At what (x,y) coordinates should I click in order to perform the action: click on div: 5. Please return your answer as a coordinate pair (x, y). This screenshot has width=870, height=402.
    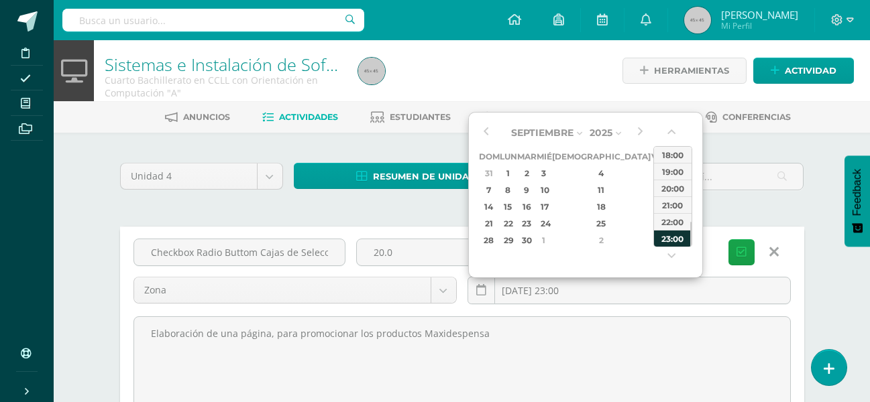
    Looking at the image, I should click on (658, 173).